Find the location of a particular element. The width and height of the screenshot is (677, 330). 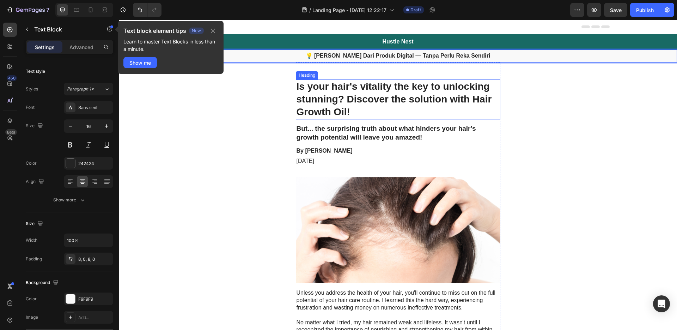

div: Image is located at coordinates (32, 317).